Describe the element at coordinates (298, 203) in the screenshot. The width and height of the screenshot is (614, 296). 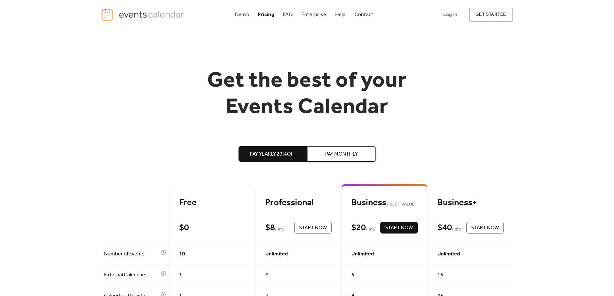
I see `div: Professional` at that location.